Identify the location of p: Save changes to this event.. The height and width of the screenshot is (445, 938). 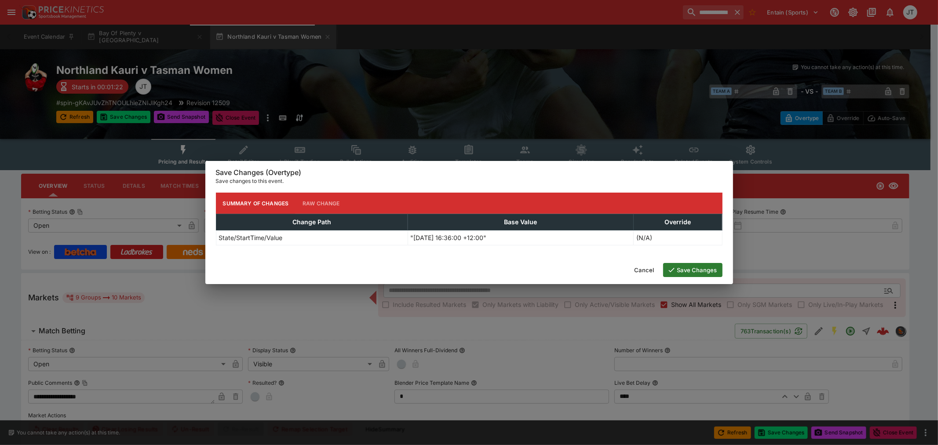
(469, 181).